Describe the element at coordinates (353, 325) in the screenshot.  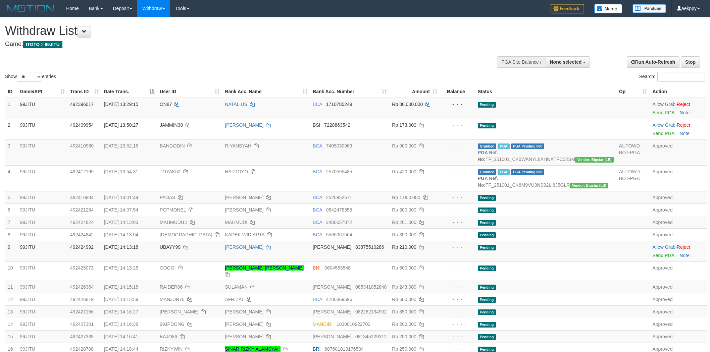
I see `span: Copy 1030010922702 to clipboard` at that location.